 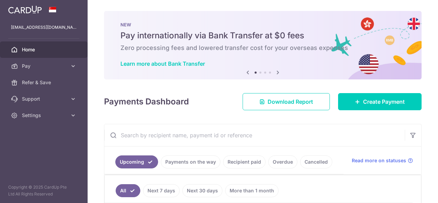 What do you see at coordinates (163, 64) in the screenshot?
I see `a: Learn more about Bank Transfer` at bounding box center [163, 64].